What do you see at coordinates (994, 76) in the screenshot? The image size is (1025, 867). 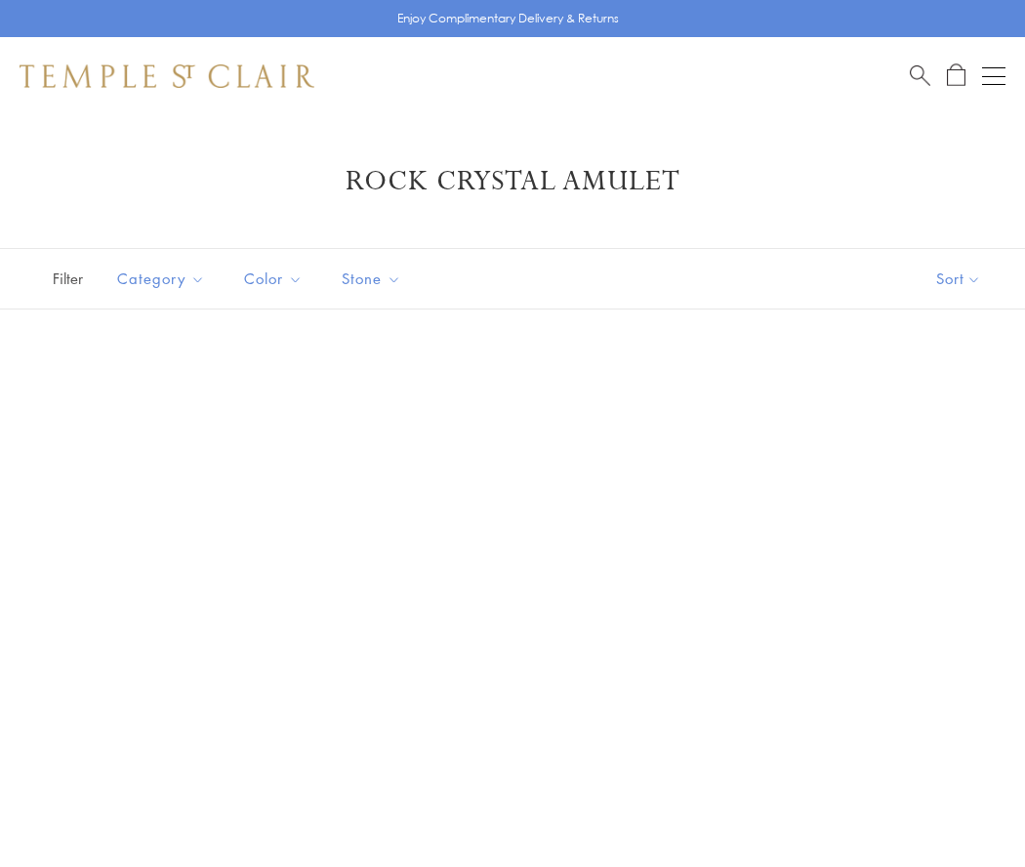 I see `button: Open navigation` at bounding box center [994, 76].